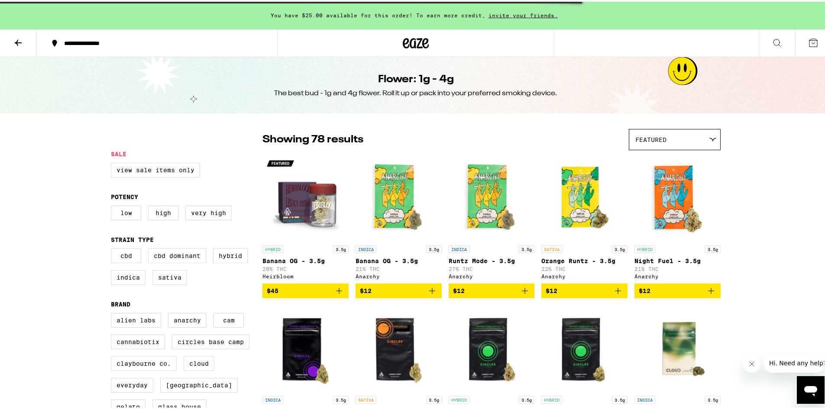  Describe the element at coordinates (163, 211) in the screenshot. I see `label: High` at that location.